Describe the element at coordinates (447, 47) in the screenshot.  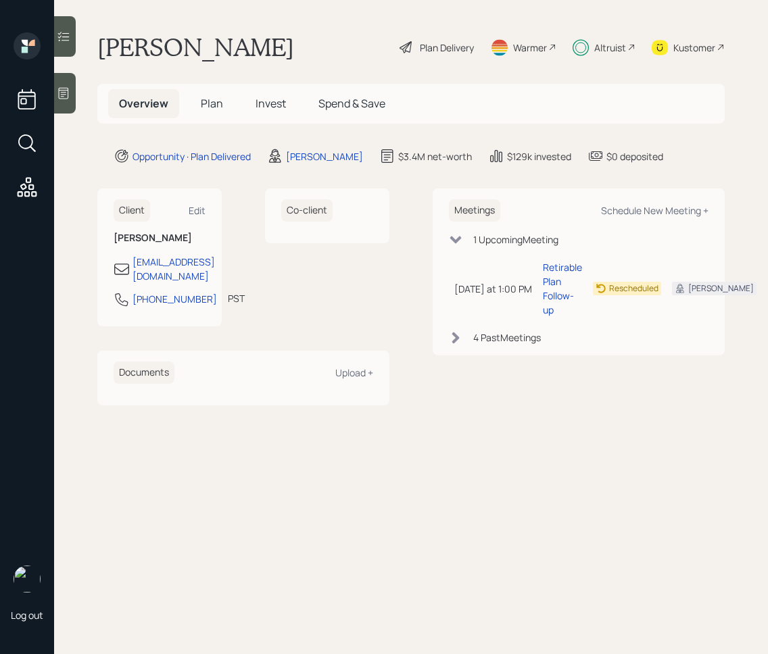
I see `div: Plan Delivery` at that location.